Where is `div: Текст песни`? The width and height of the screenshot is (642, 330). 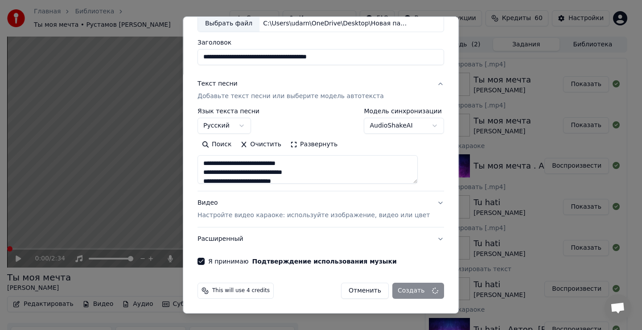
div: Текст песни is located at coordinates (217, 84).